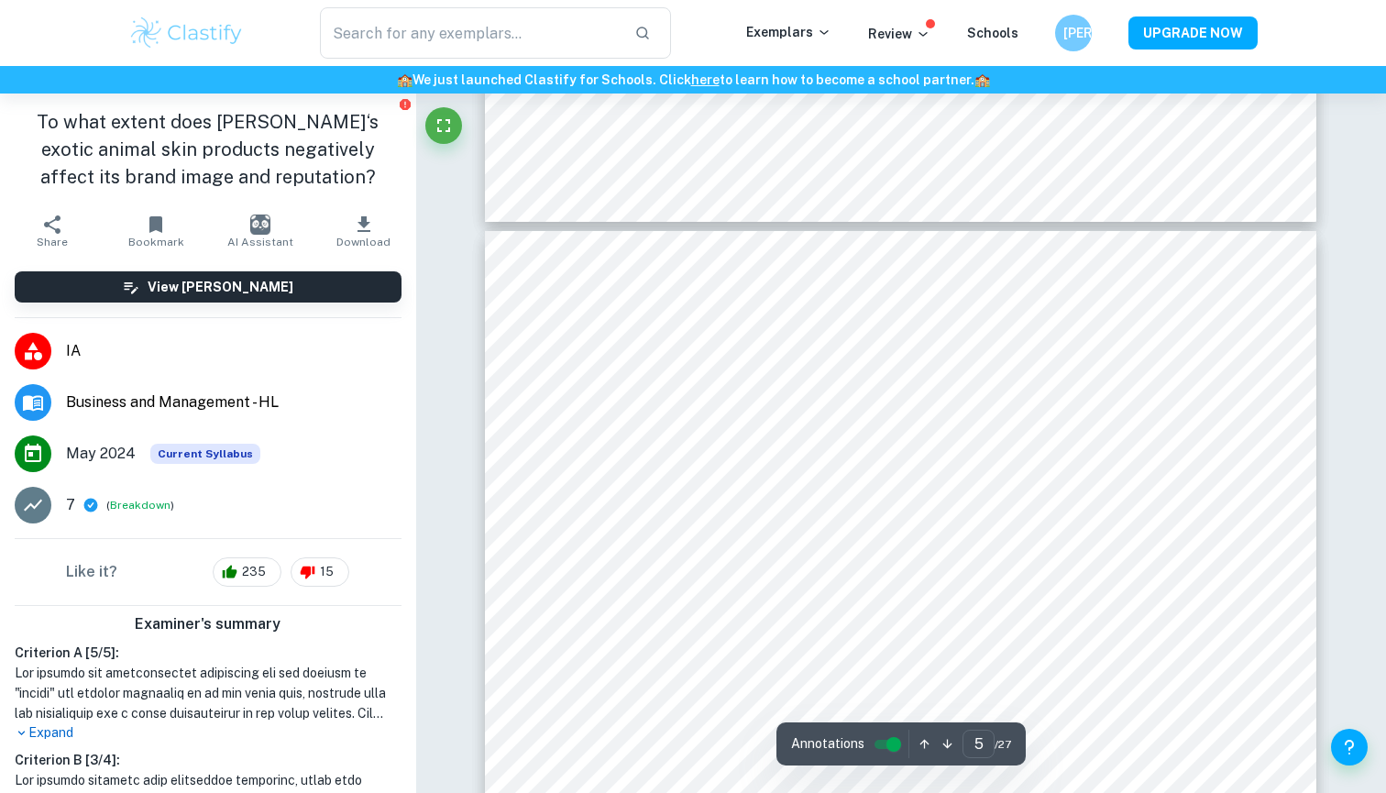  What do you see at coordinates (259, 231) in the screenshot?
I see `button: AI Assistant` at bounding box center [259, 231].